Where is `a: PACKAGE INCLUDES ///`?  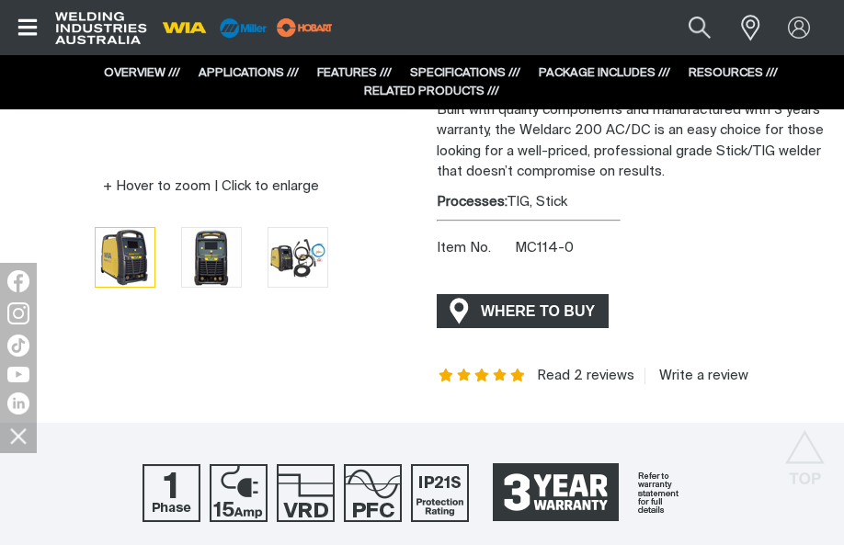
a: PACKAGE INCLUDES /// is located at coordinates (604, 73).